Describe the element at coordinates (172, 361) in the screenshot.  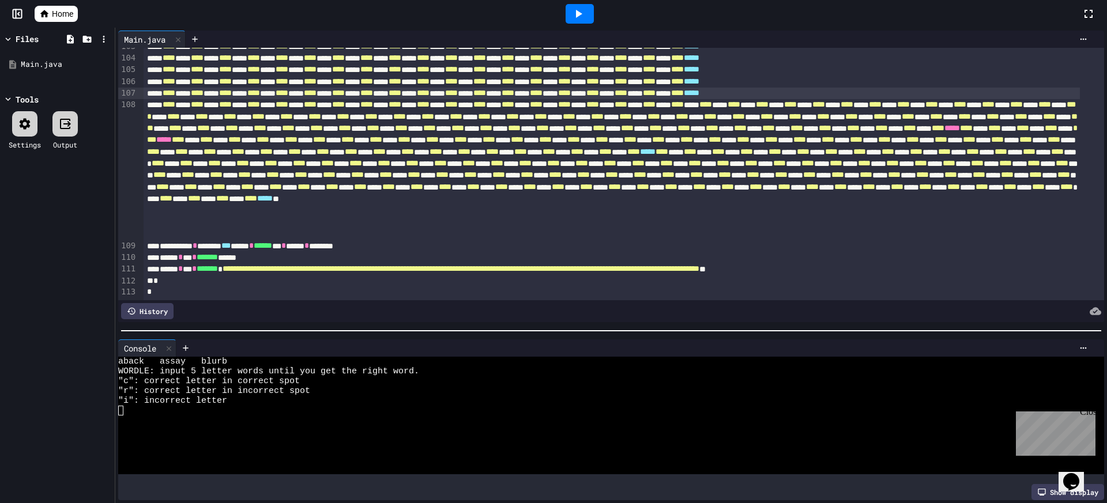
I see `span: aback assay blurb` at that location.